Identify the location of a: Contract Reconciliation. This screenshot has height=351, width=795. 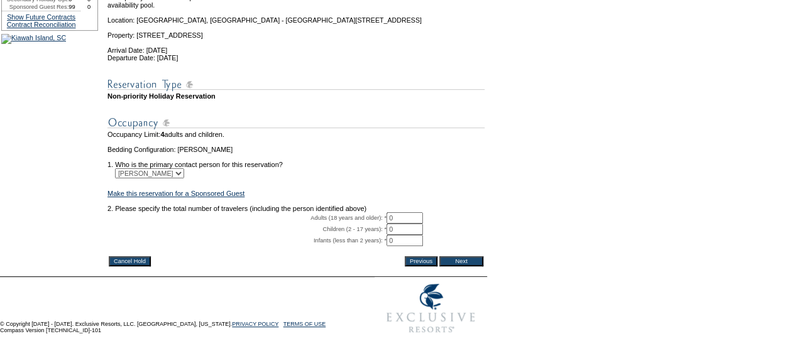
(41, 25).